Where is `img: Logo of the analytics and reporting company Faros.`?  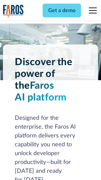
img: Logo of the analytics and reporting company Faros. is located at coordinates (13, 11).